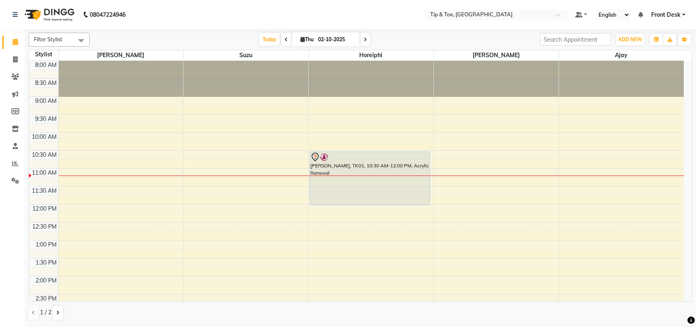 This screenshot has height=327, width=696. What do you see at coordinates (630, 39) in the screenshot?
I see `span: ADD NEW` at bounding box center [630, 39].